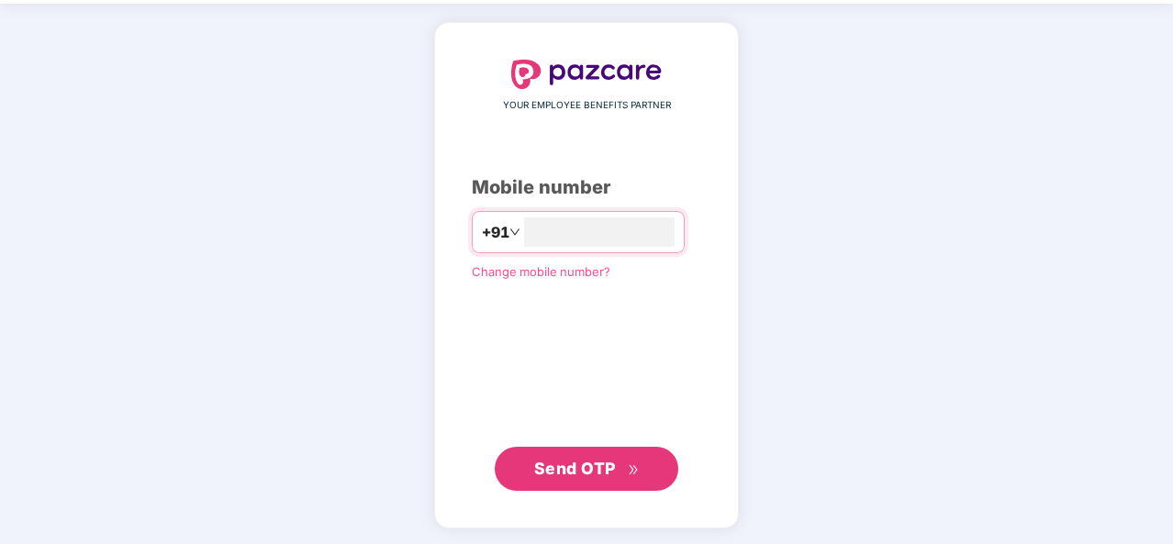  I want to click on span: +91, so click(496, 232).